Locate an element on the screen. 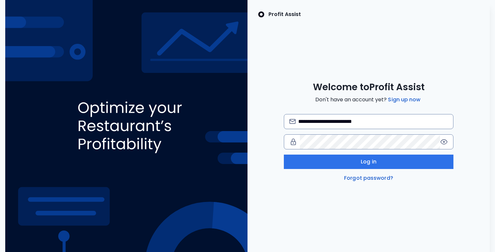  button: Log in is located at coordinates (368, 162).